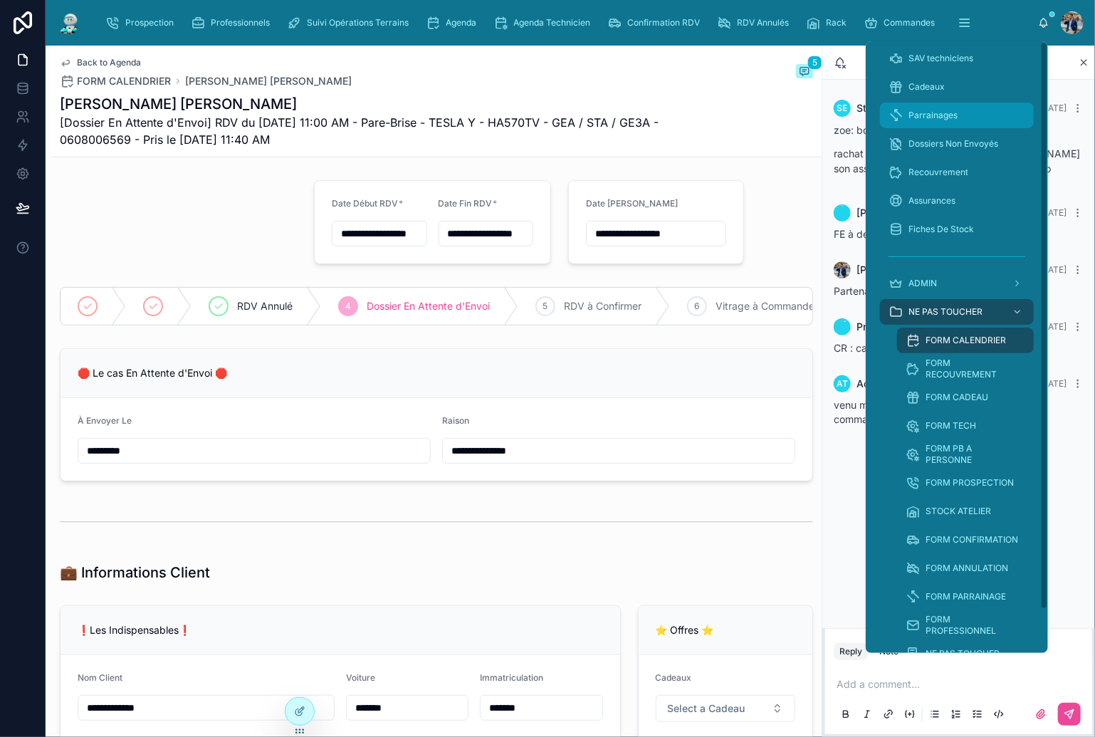 The image size is (1095, 737). I want to click on span: FORM TECH, so click(950, 426).